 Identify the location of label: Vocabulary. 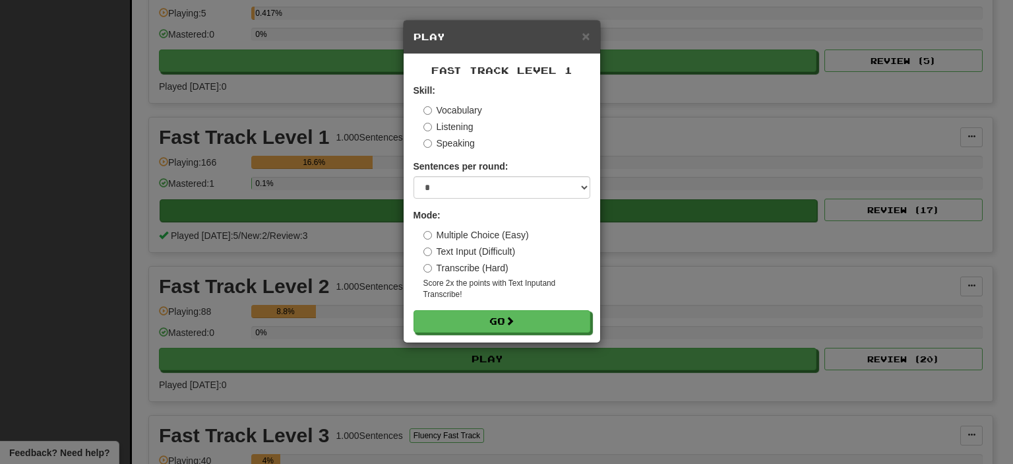
(453, 110).